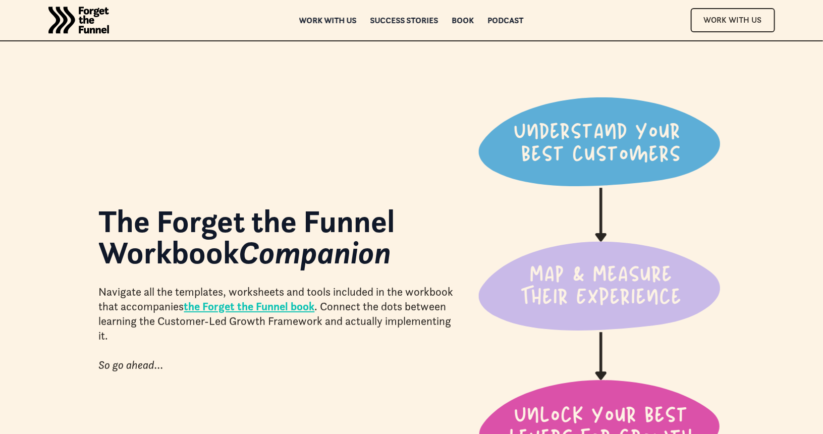  I want to click on h1: The Forget the Funnel Workbook, so click(281, 237).